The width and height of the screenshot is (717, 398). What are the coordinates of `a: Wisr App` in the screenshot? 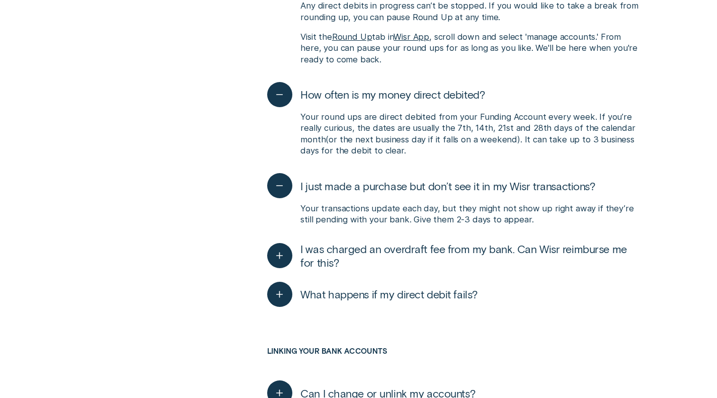 It's located at (411, 37).